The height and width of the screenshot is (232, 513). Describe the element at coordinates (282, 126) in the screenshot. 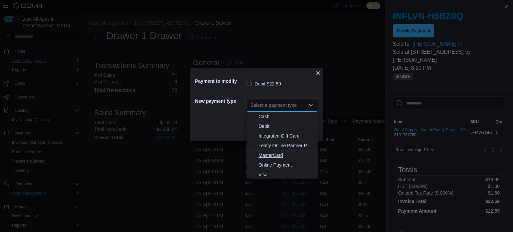

I see `button: Debit` at that location.